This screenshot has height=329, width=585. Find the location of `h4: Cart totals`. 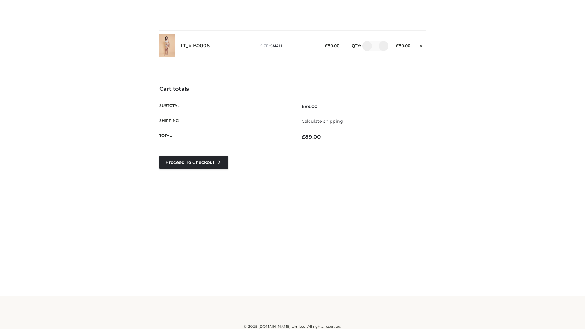

h4: Cart totals is located at coordinates (293, 89).